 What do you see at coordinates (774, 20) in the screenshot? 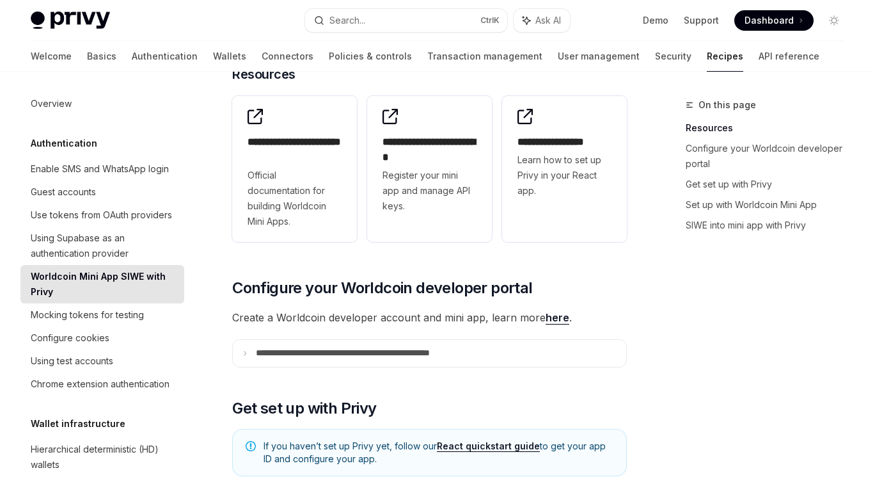
I see `a: Dashboard` at bounding box center [774, 20].